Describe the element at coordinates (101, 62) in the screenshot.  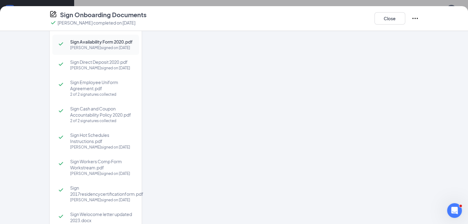
I see `span: Sign Direct Deposit 2020.pdf` at that location.